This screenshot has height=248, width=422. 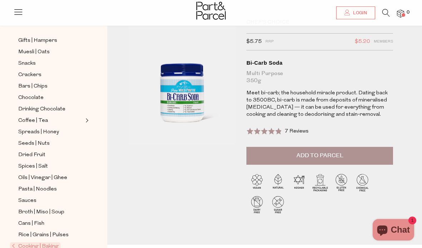 What do you see at coordinates (393, 231) in the screenshot?
I see `inbox-online-store-chat: Shopify online store chat` at bounding box center [393, 231].